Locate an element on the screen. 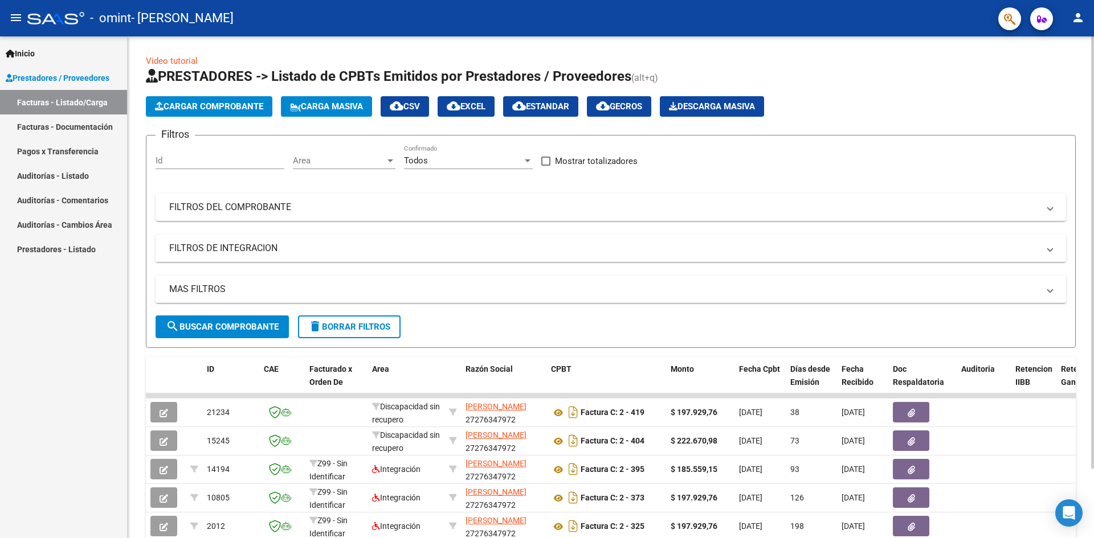 The width and height of the screenshot is (1094, 538). span: 93 is located at coordinates (795, 469).